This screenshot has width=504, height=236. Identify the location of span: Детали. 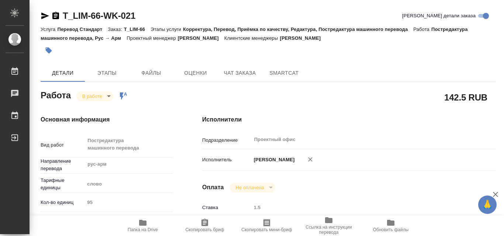
(63, 73).